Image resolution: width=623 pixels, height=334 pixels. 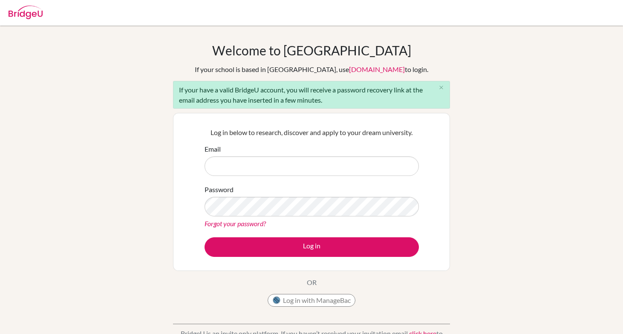 I want to click on button: Log in with ManageBac, so click(x=312, y=301).